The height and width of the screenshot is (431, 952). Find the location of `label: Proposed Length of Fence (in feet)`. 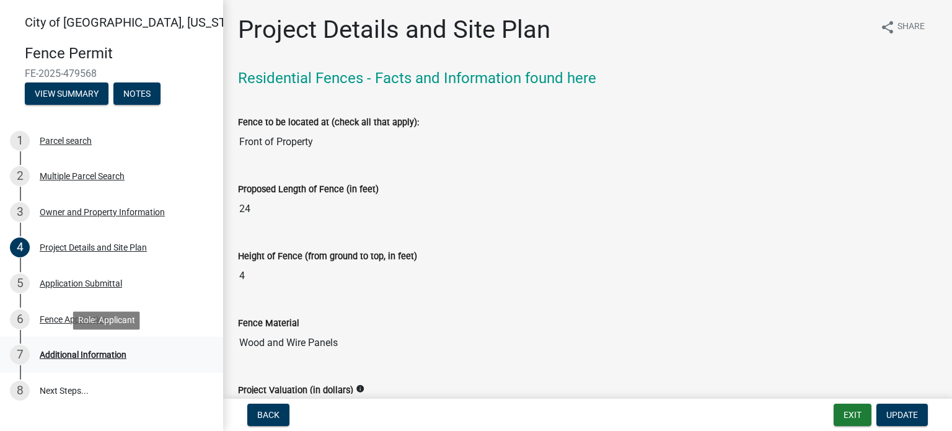

label: Proposed Length of Fence (in feet) is located at coordinates (308, 190).